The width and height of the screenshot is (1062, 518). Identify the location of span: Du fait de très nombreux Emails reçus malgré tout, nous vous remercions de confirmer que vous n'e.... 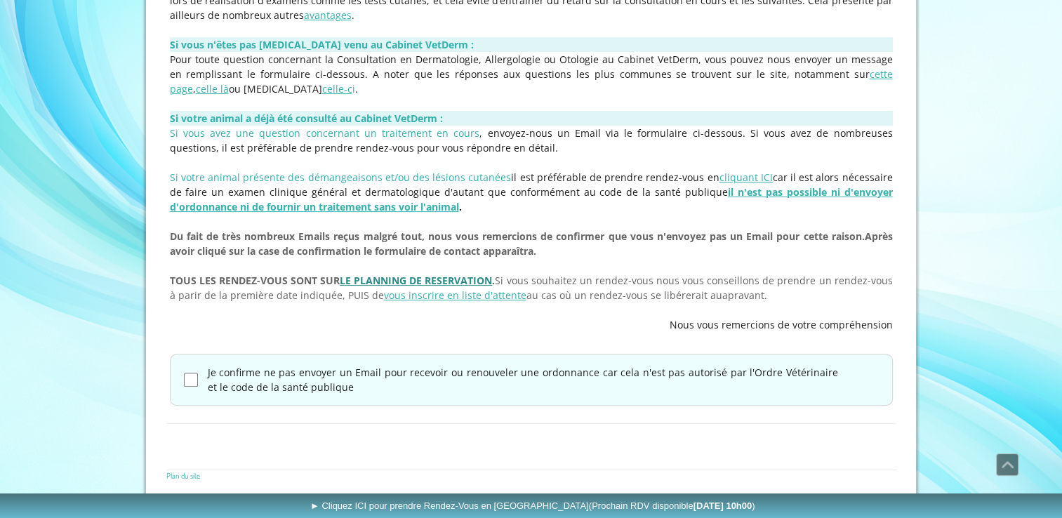
(517, 236).